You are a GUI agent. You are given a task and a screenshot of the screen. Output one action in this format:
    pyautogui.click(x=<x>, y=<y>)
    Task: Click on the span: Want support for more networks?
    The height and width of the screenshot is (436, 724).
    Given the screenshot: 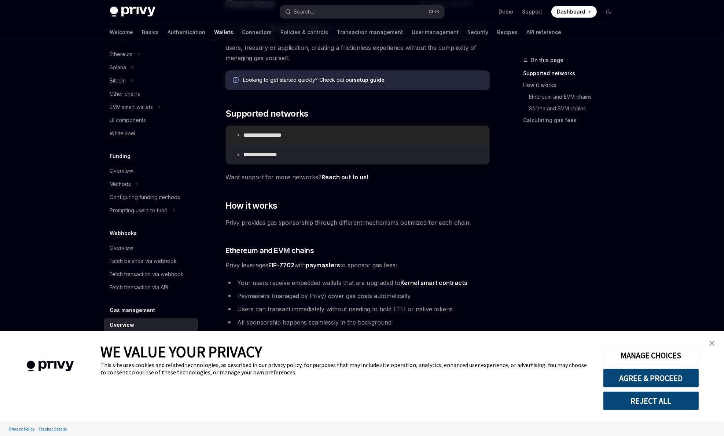 What is the action you would take?
    pyautogui.click(x=358, y=177)
    